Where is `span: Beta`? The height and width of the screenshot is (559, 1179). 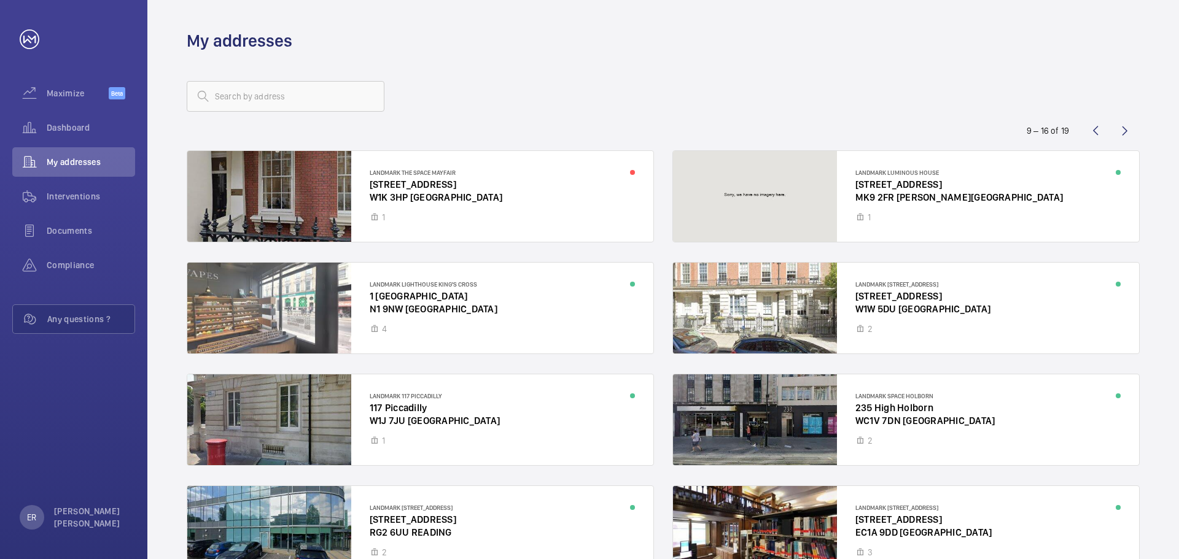
span: Beta is located at coordinates (117, 93).